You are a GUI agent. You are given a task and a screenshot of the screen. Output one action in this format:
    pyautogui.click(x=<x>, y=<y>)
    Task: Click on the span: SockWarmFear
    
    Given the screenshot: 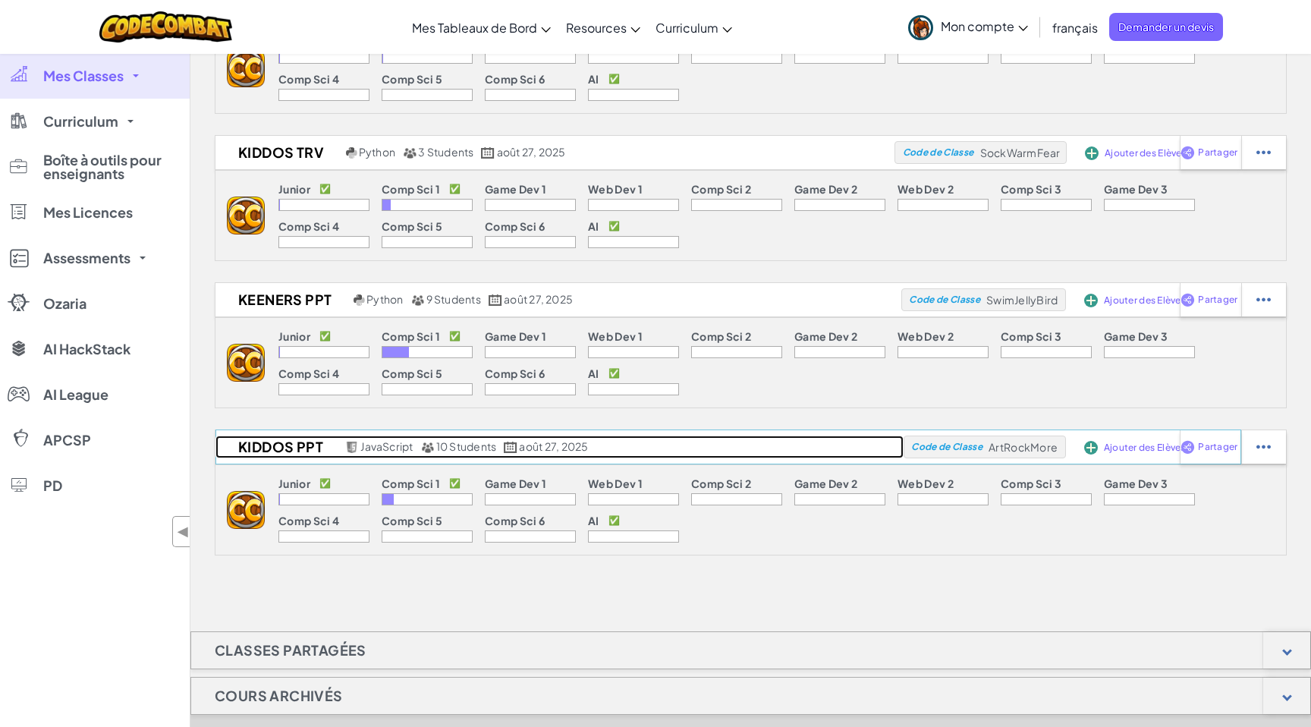 What is the action you would take?
    pyautogui.click(x=1020, y=152)
    